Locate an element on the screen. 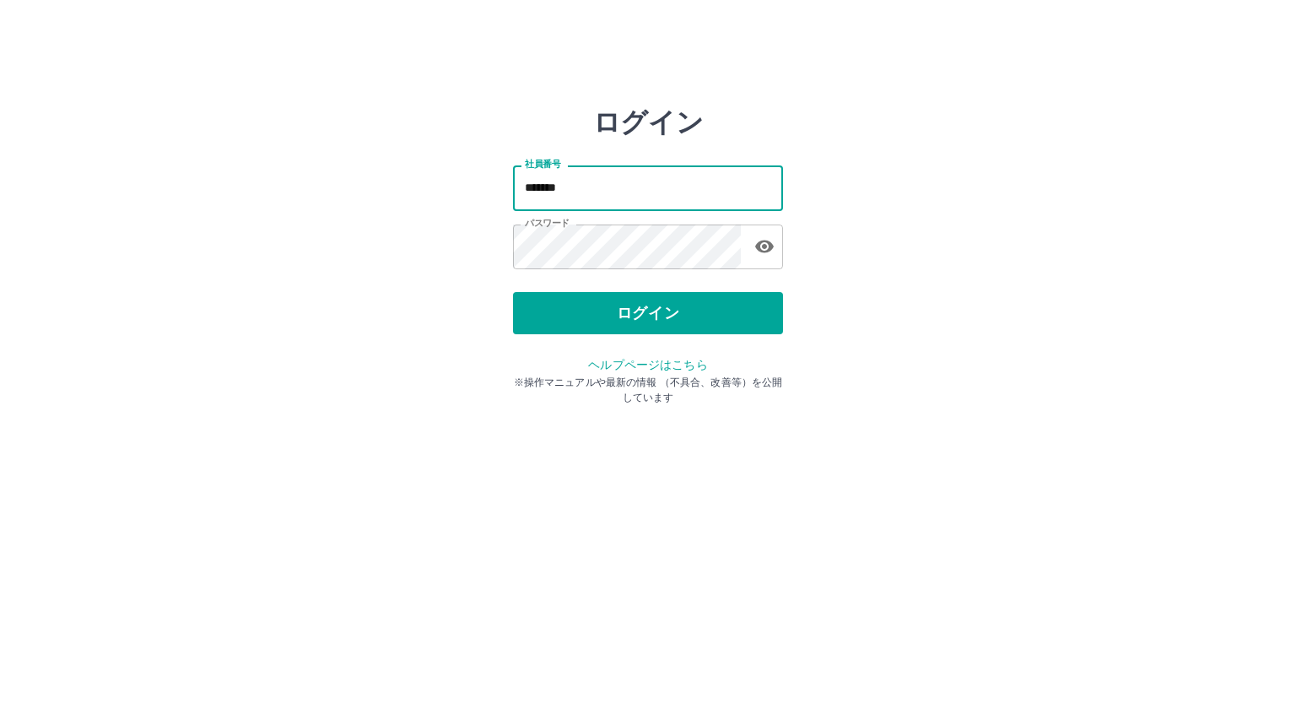  p: ※操作マニュアルや最新の情報 （不具合、改善等）を公開しています is located at coordinates (648, 390).